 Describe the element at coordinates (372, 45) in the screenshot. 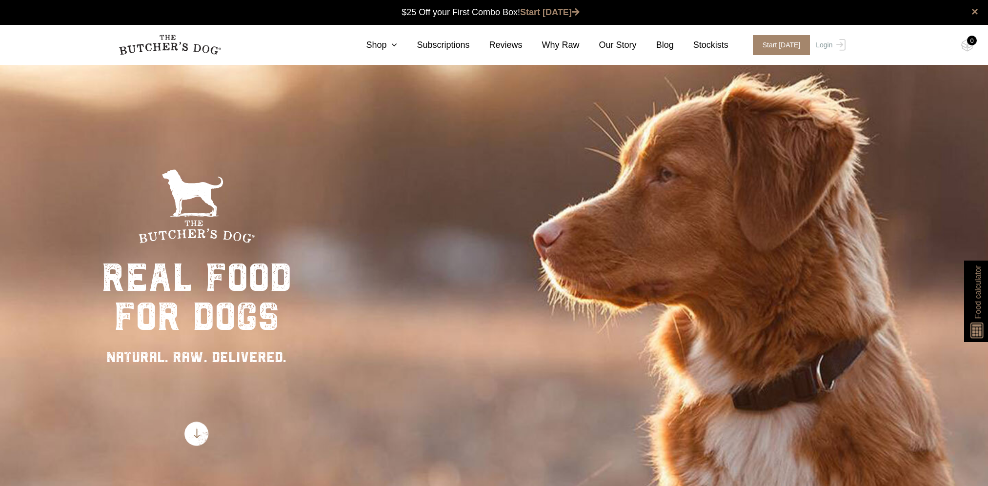

I see `a: Shop` at that location.